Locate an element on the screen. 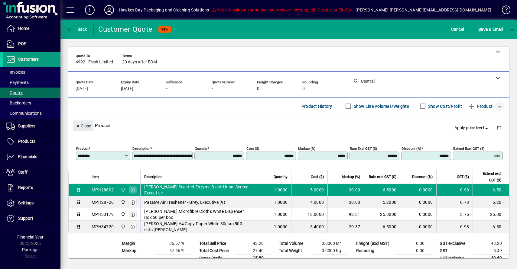 Image resolution: width=517 pixels, height=269 pixels. td: 49.69 is located at coordinates (491, 258).